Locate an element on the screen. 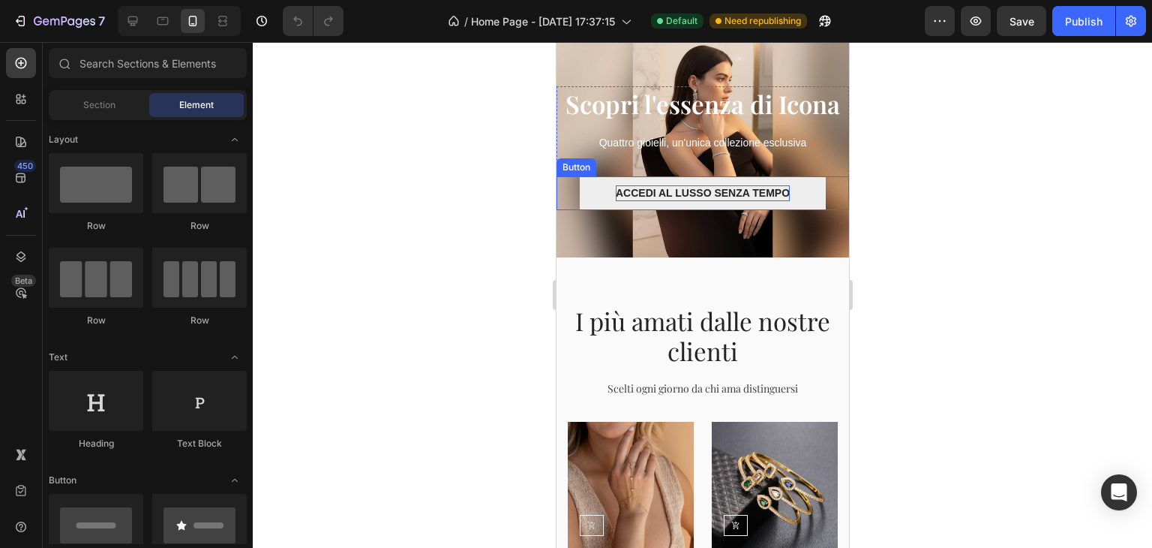 This screenshot has height=548, width=1152. div: Publish is located at coordinates (1084, 21).